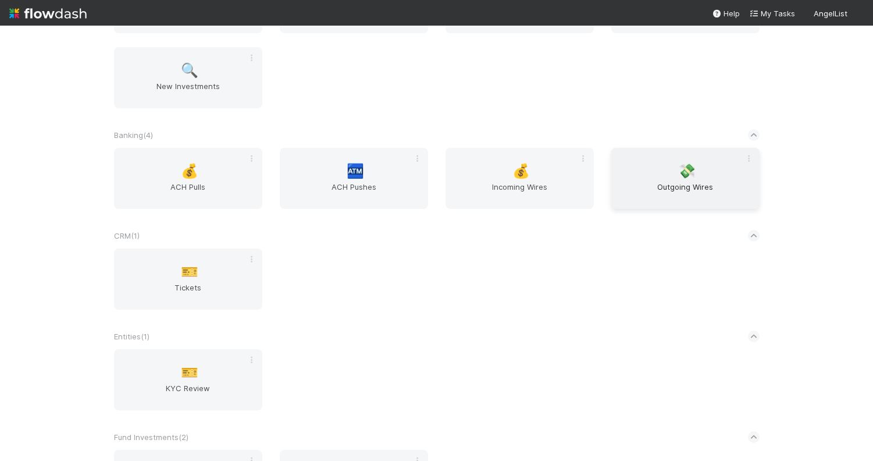 The width and height of the screenshot is (873, 461). I want to click on span: Entities ( 1 ), so click(131, 336).